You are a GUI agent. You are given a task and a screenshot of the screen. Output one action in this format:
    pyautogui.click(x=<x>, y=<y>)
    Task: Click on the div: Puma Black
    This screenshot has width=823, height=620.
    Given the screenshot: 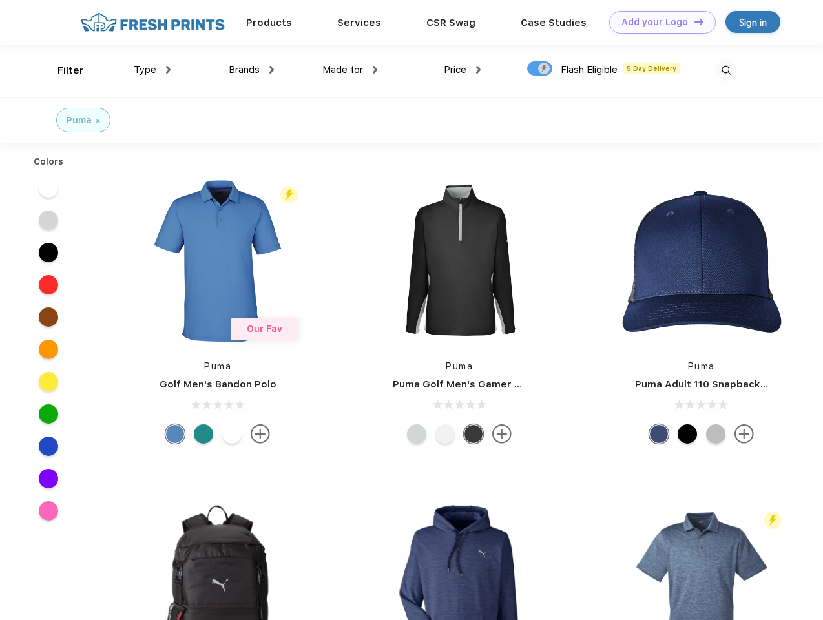 What is the action you would take?
    pyautogui.click(x=474, y=434)
    